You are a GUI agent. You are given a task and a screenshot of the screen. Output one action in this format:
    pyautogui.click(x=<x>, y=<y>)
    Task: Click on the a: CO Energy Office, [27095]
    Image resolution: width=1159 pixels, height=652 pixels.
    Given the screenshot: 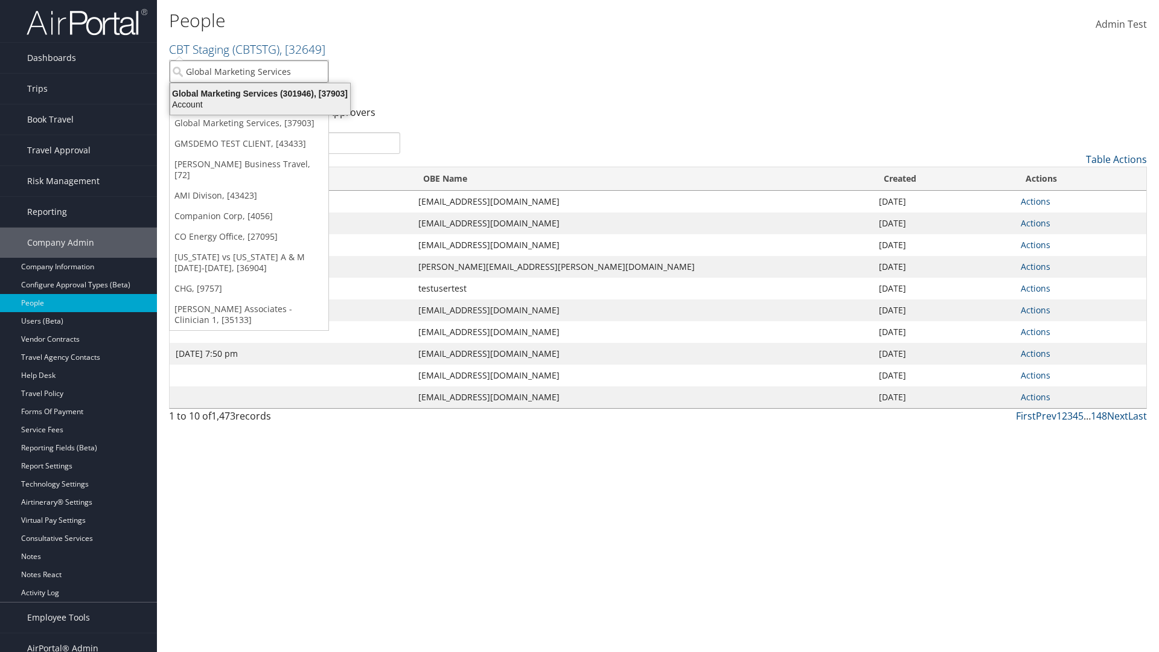 What is the action you would take?
    pyautogui.click(x=249, y=237)
    